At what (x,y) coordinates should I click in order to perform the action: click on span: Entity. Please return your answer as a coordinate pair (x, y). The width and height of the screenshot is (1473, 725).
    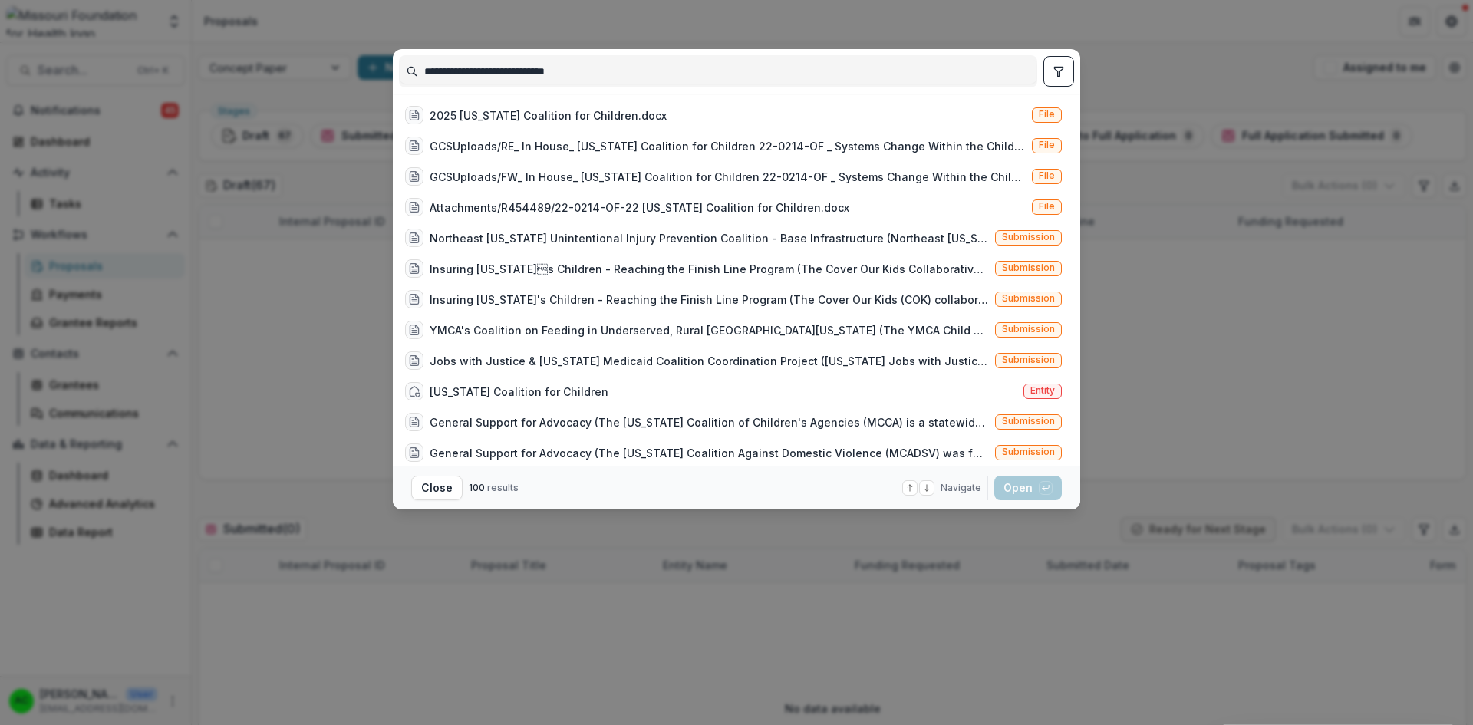
    Looking at the image, I should click on (1043, 391).